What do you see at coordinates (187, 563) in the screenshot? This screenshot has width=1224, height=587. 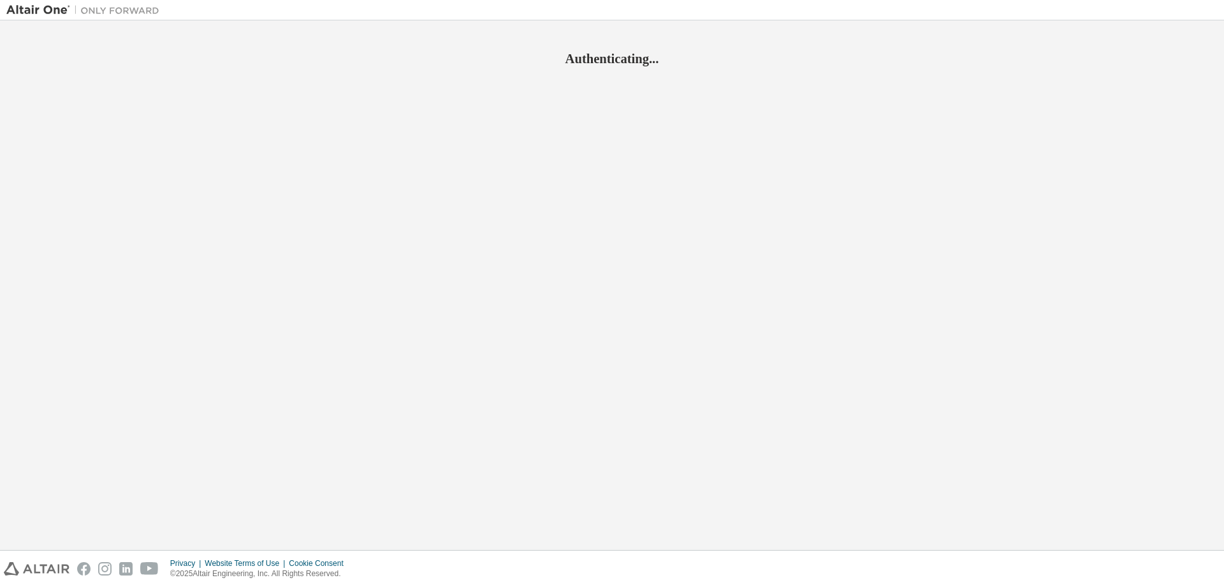 I see `div: Privacy` at bounding box center [187, 563].